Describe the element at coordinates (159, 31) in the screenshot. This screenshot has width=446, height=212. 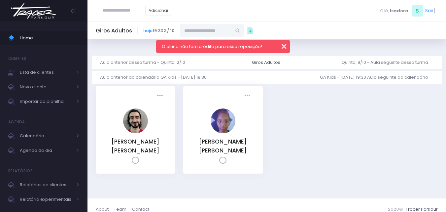
I see `span: 19:30` at that location.